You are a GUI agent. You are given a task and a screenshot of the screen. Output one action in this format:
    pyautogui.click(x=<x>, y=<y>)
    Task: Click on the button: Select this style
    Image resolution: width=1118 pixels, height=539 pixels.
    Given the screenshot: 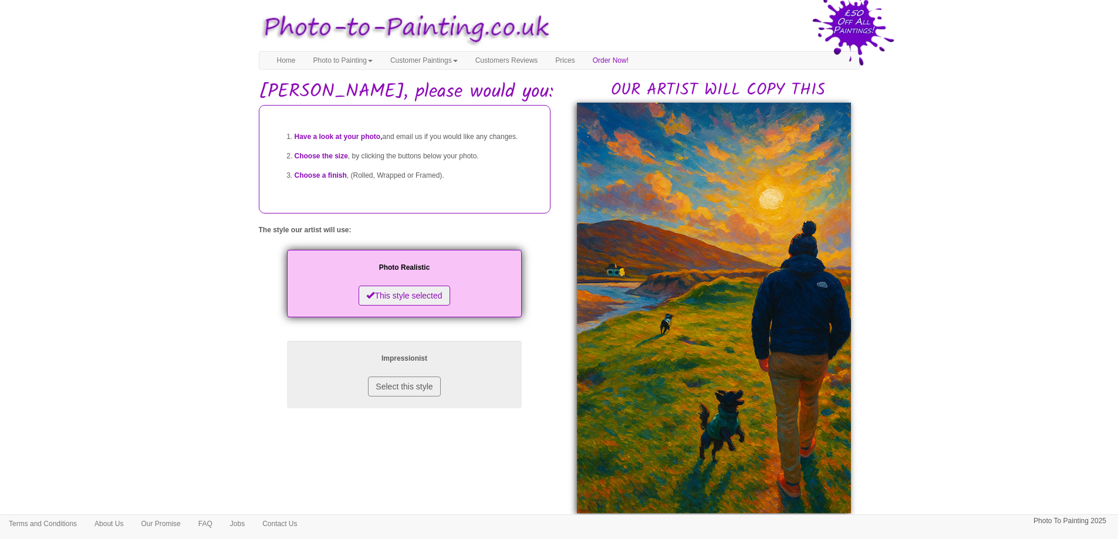 What is the action you would take?
    pyautogui.click(x=404, y=387)
    